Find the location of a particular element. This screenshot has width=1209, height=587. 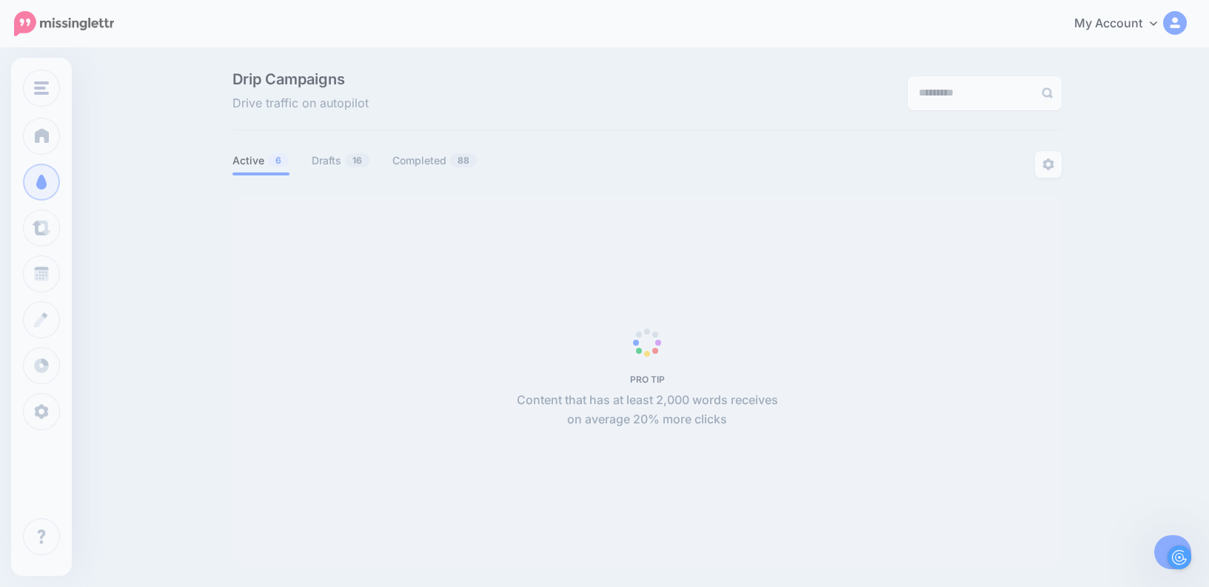

span: Drip Campaigns is located at coordinates (301, 79).